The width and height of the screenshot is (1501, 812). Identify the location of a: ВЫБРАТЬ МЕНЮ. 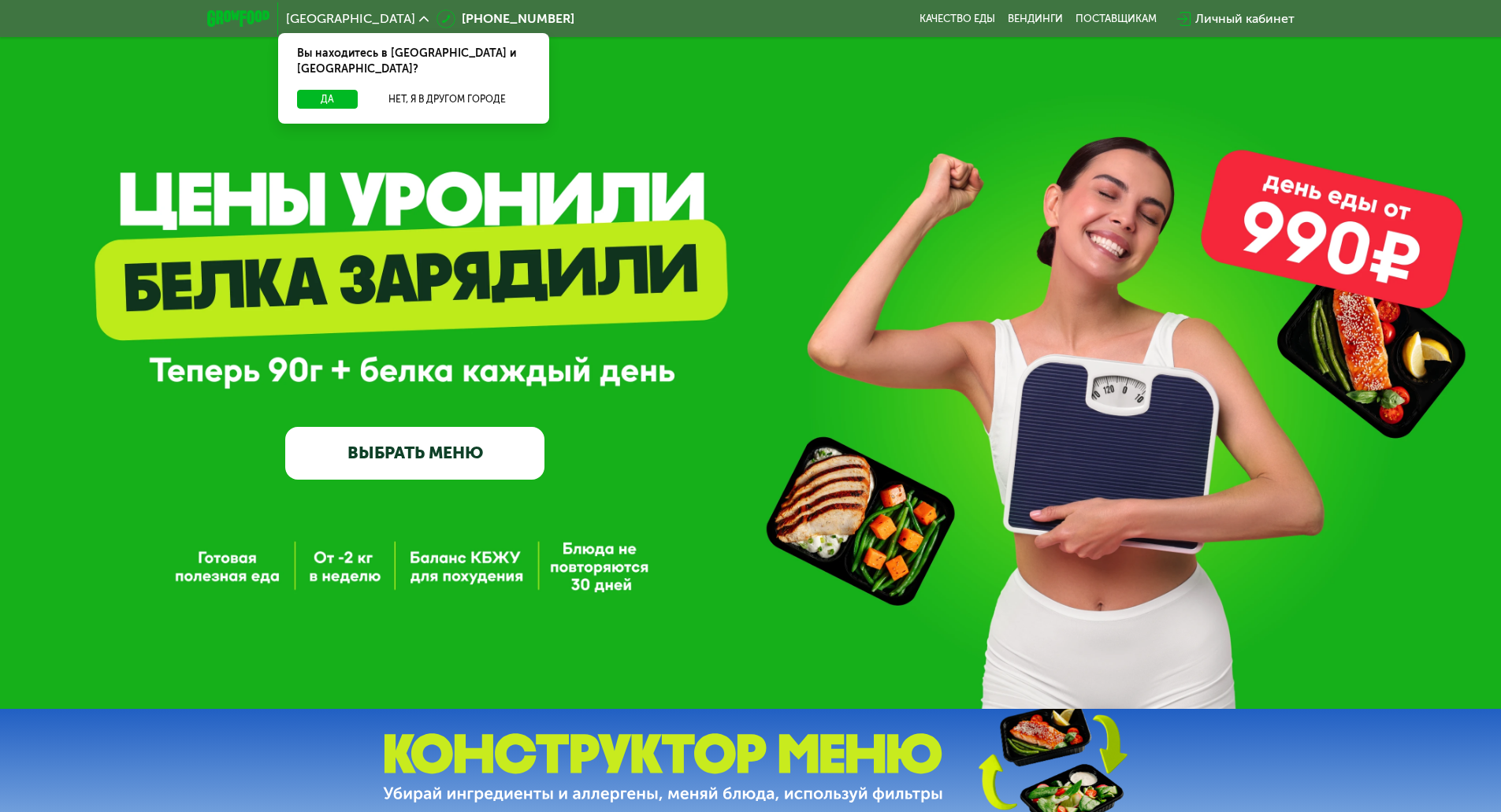
(414, 453).